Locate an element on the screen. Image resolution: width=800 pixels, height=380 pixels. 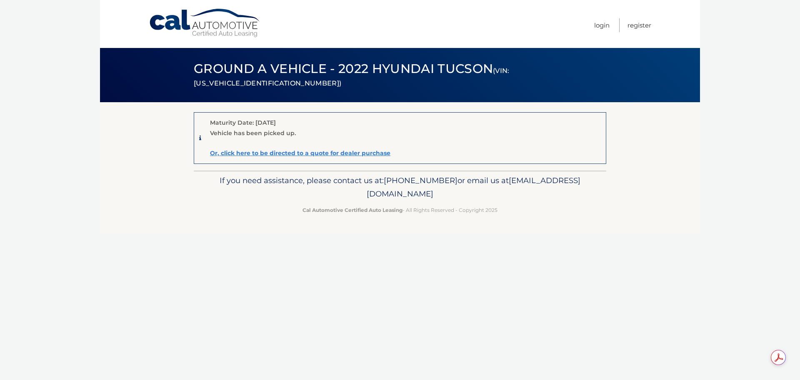
p: If you need assistance, please contact us at: or email us at is located at coordinates (400, 187).